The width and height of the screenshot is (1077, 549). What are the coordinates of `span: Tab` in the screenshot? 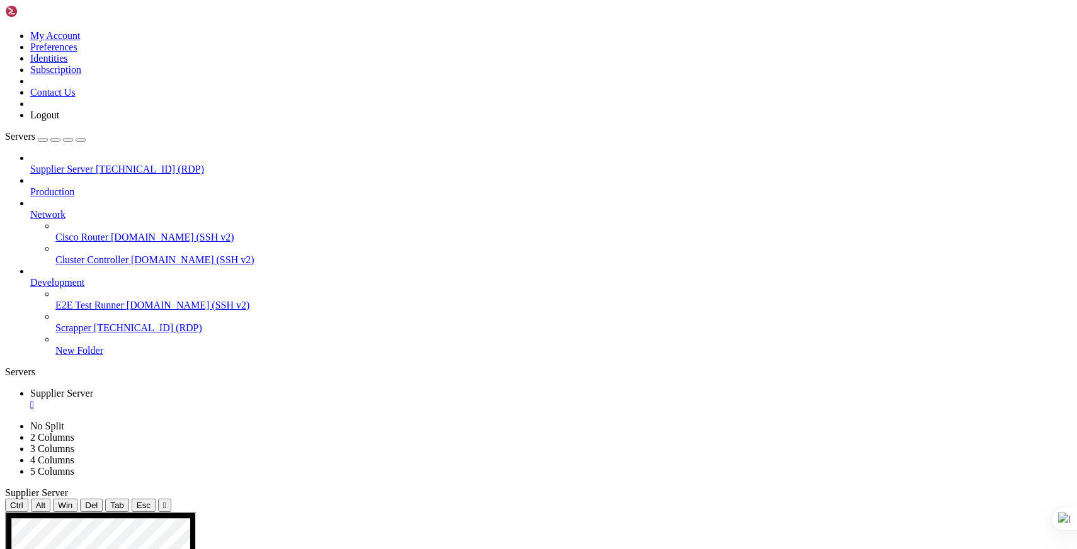 It's located at (117, 505).